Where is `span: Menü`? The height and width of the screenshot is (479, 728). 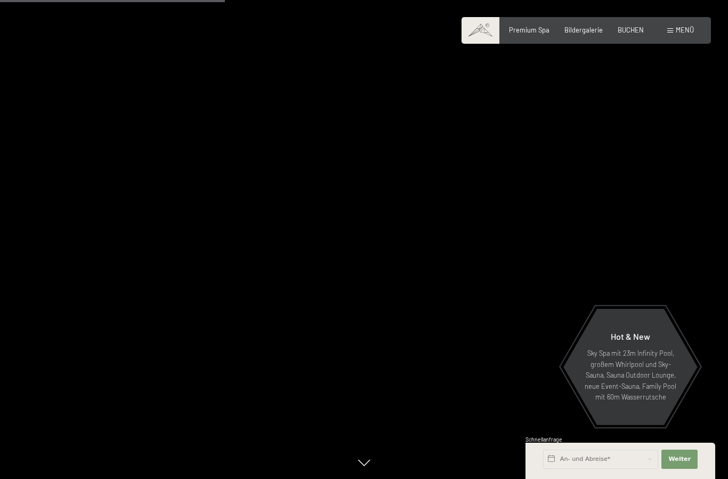 span: Menü is located at coordinates (685, 30).